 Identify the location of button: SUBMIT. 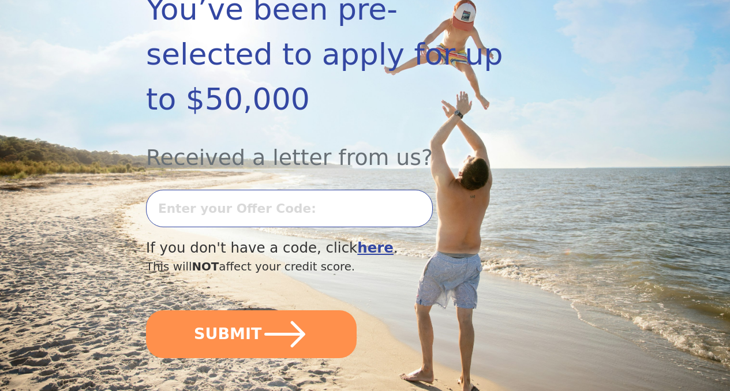
(251, 334).